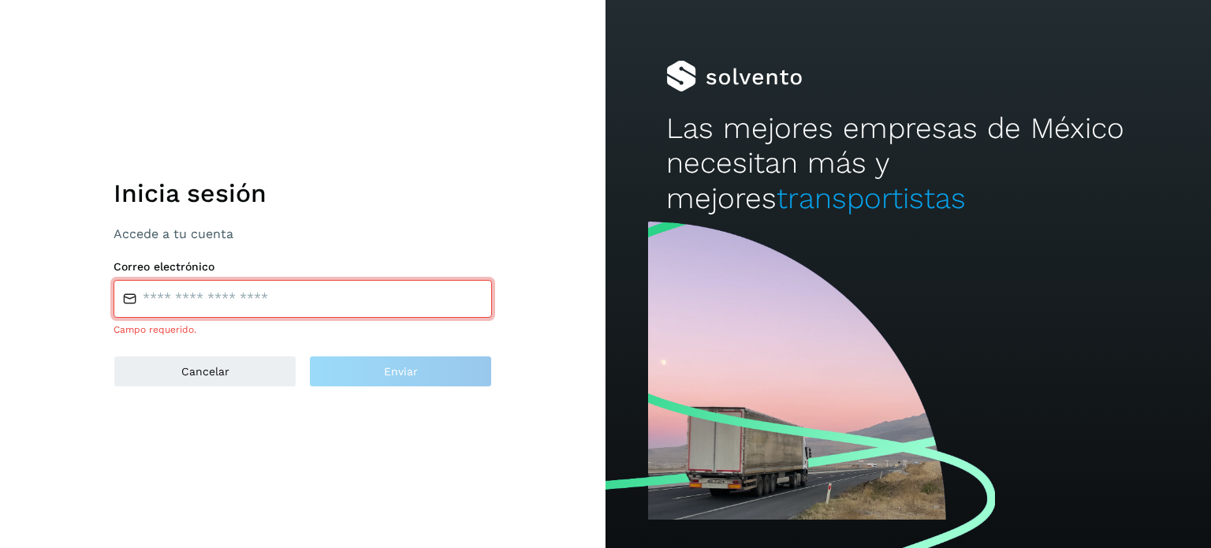 This screenshot has width=1211, height=548. I want to click on span: transportistas, so click(871, 198).